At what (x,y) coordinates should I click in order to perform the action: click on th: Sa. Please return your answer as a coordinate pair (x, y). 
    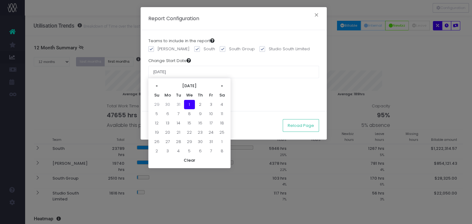
    Looking at the image, I should click on (222, 95).